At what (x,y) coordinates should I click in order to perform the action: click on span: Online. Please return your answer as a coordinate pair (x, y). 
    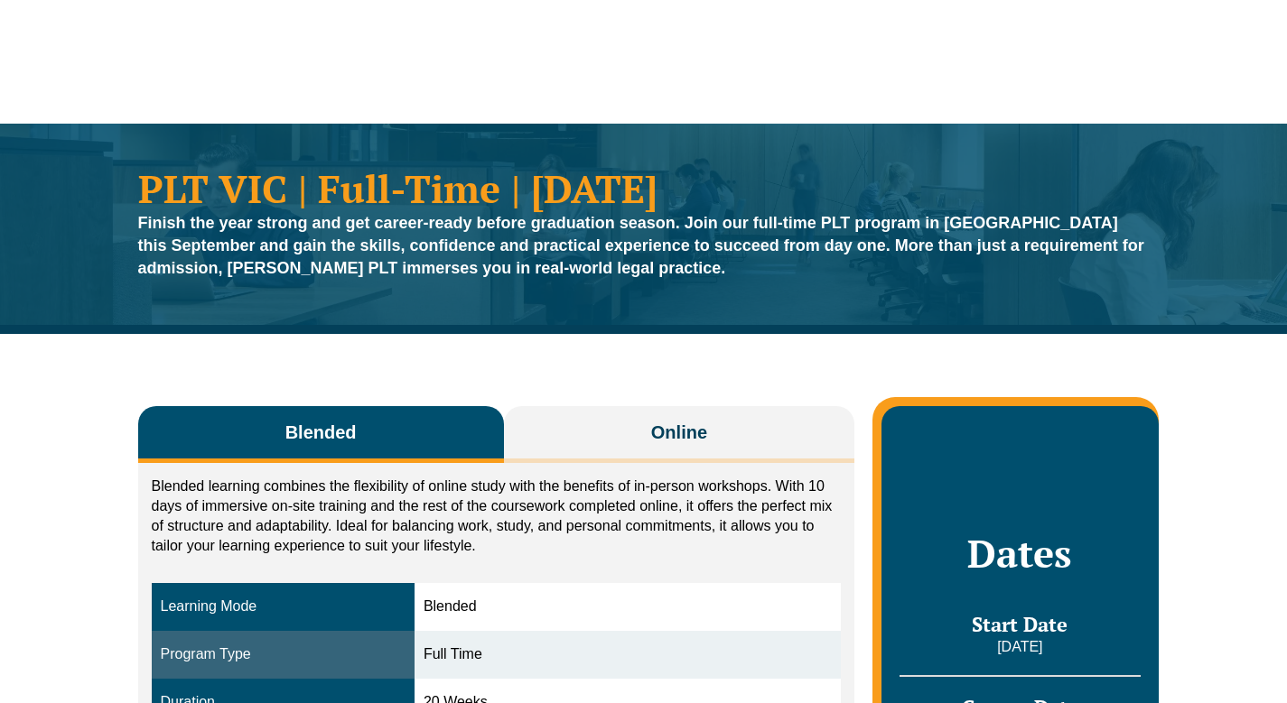
    Looking at the image, I should click on (679, 433).